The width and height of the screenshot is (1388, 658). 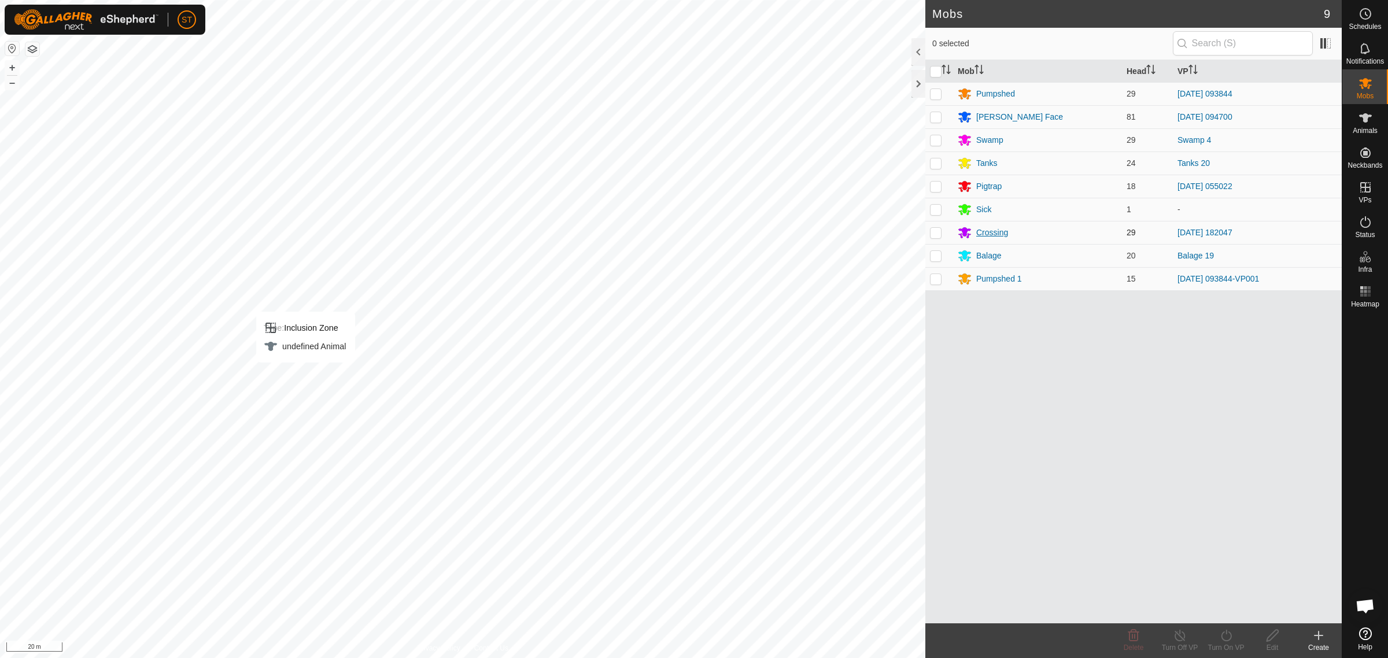 What do you see at coordinates (1131, 256) in the screenshot?
I see `span: 20` at bounding box center [1131, 256].